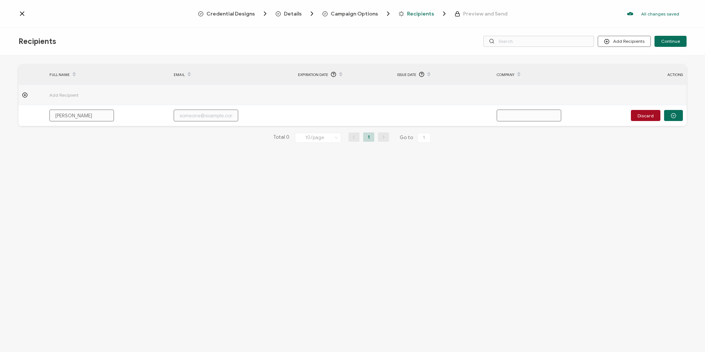 The image size is (705, 352). Describe the element at coordinates (369, 137) in the screenshot. I see `li: 1` at that location.